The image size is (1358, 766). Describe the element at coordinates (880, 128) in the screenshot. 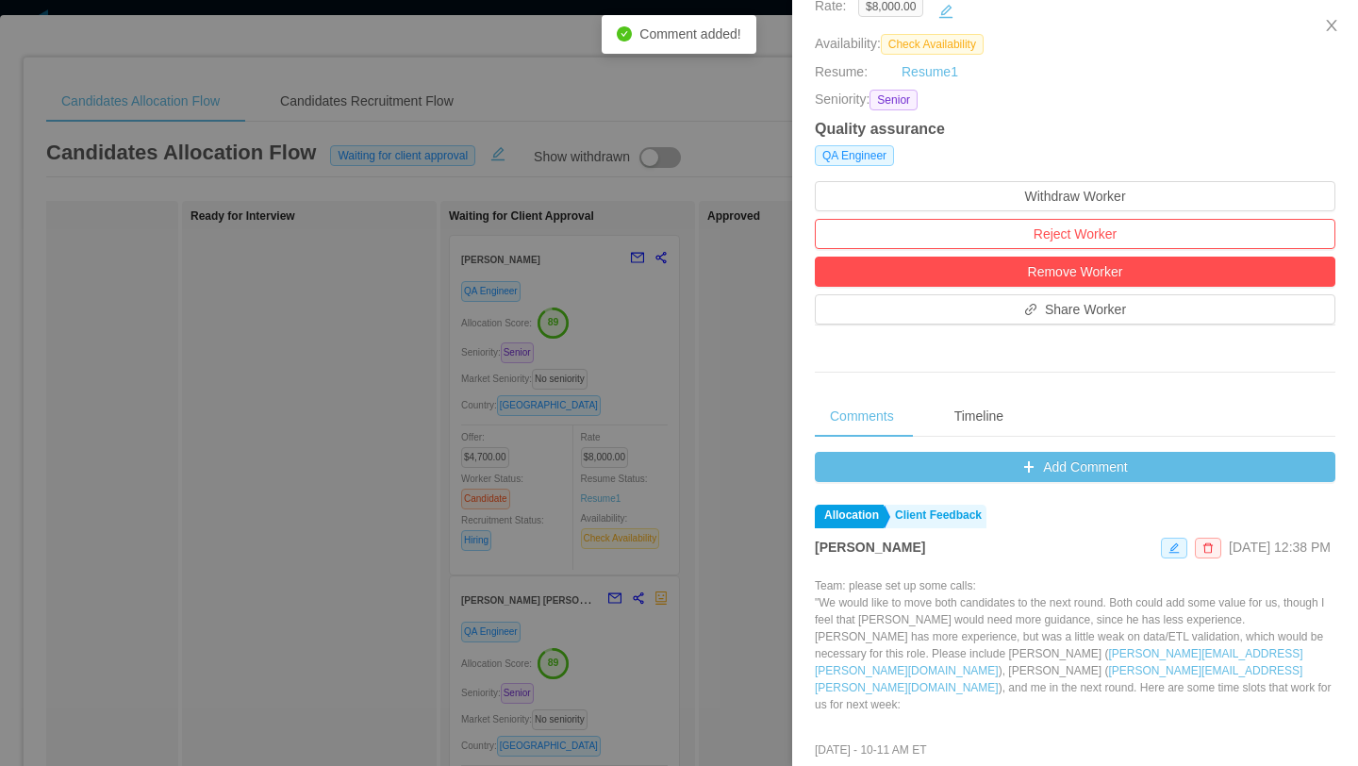

I see `strong: Quality assurance` at that location.